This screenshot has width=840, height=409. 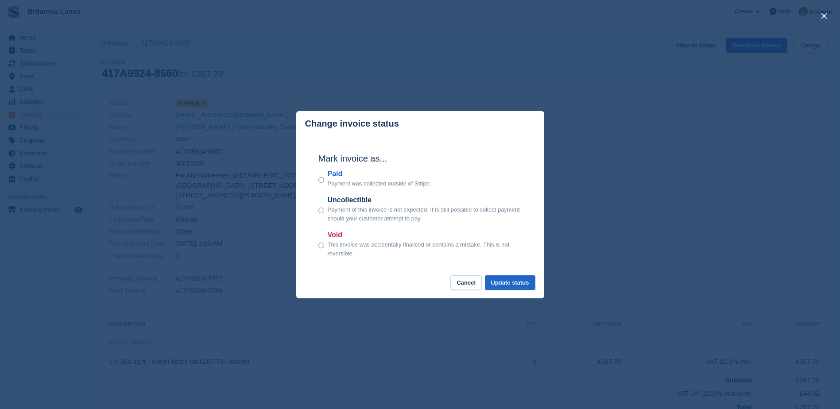 I want to click on label: Paid, so click(x=380, y=174).